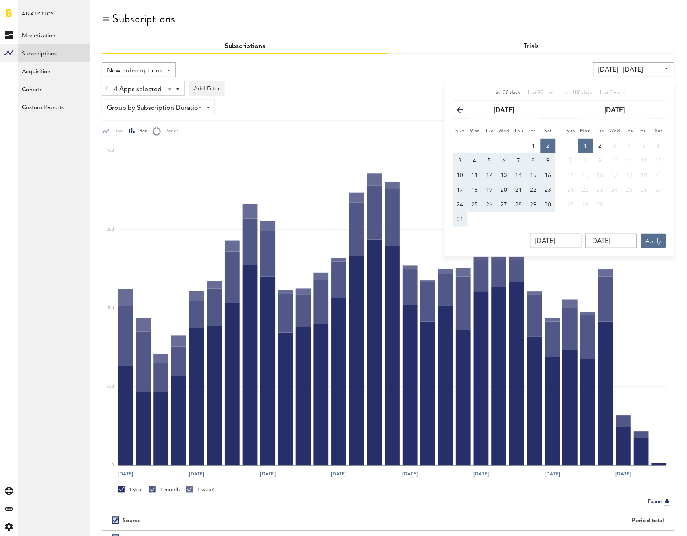  Describe the element at coordinates (54, 107) in the screenshot. I see `a: Custom Reports` at that location.